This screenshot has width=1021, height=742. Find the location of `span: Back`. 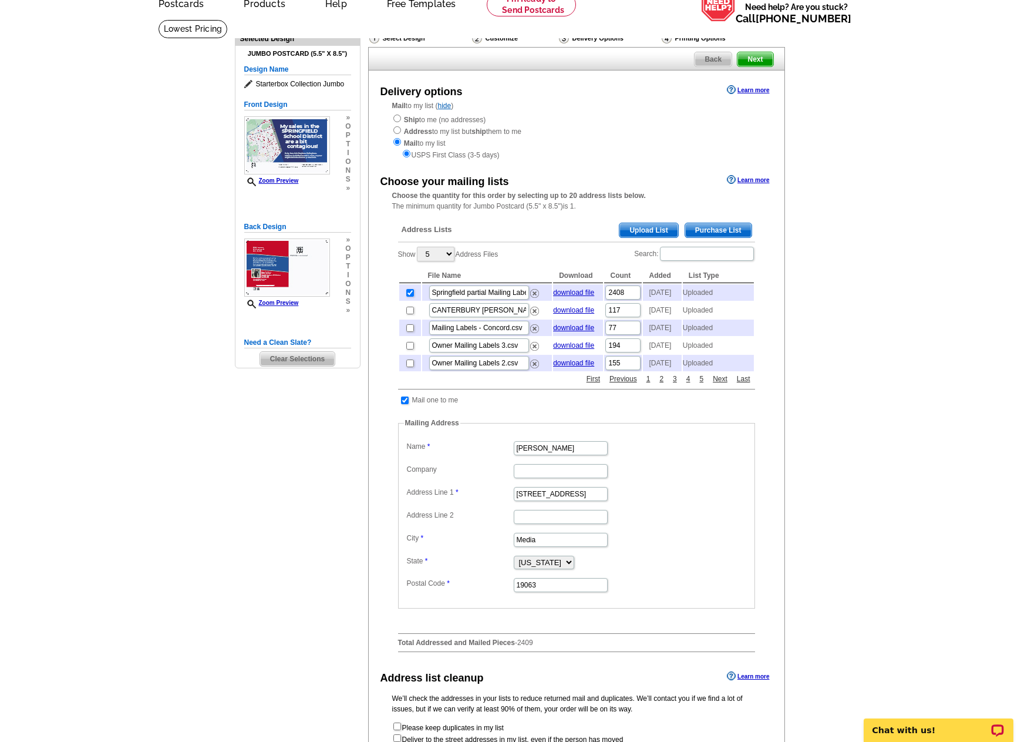

span: Back is located at coordinates (713, 59).